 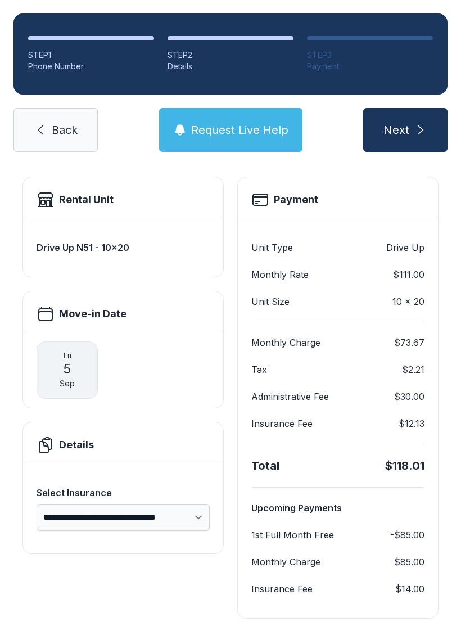 What do you see at coordinates (265, 466) in the screenshot?
I see `div: Total` at bounding box center [265, 466].